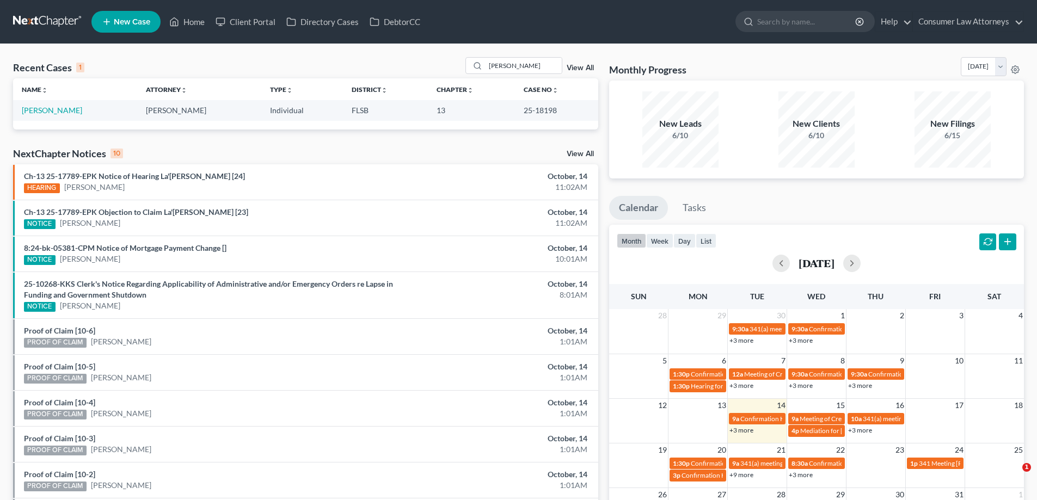  Describe the element at coordinates (68, 154) in the screenshot. I see `div: NextChapter Notices` at that location.